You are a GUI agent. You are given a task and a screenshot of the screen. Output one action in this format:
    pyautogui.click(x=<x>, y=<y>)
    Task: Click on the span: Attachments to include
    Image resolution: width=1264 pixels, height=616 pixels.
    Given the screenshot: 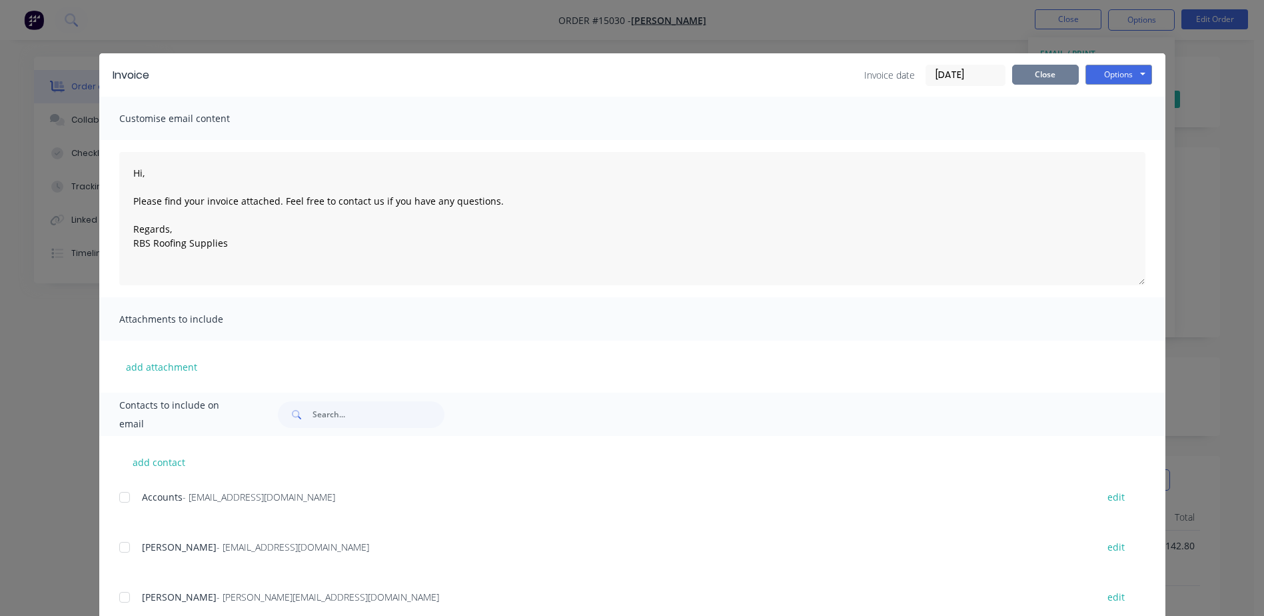 What is the action you would take?
    pyautogui.click(x=193, y=319)
    